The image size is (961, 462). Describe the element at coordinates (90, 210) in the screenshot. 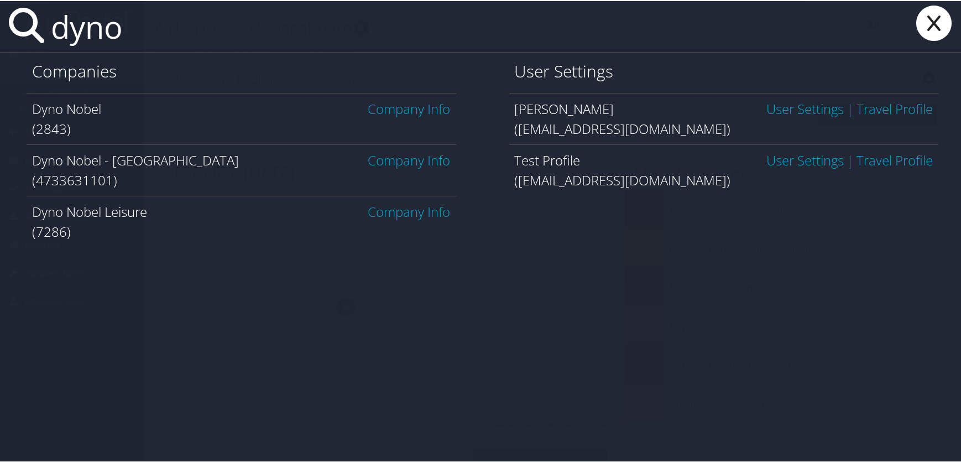

I see `span: Dyno Nobel Leisure` at that location.